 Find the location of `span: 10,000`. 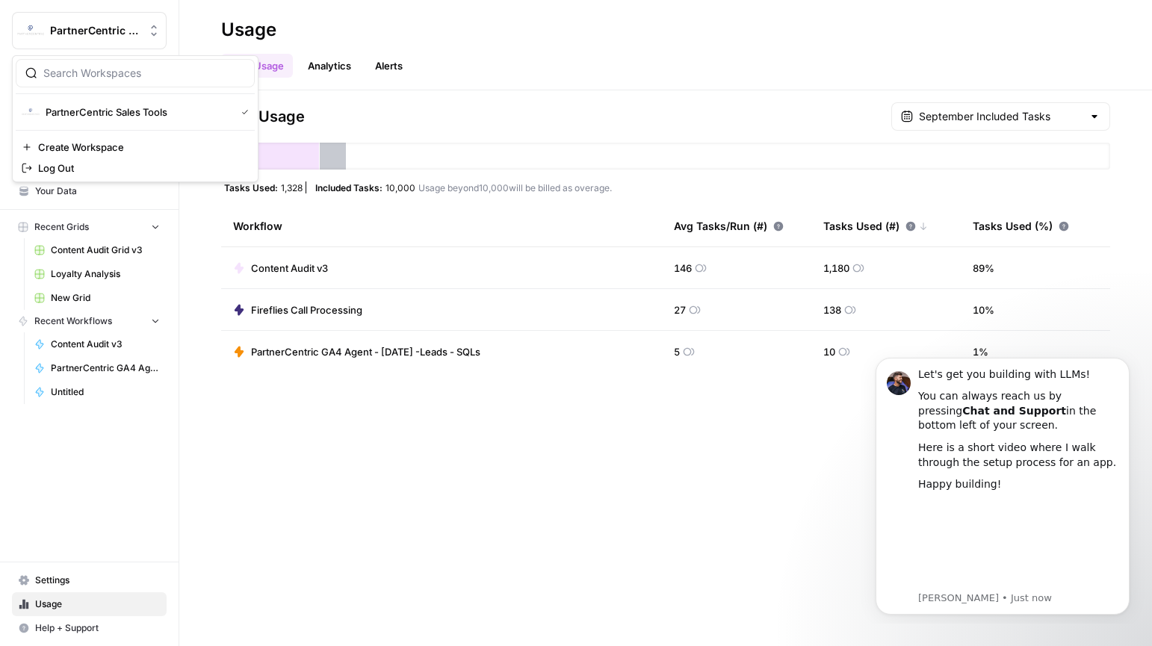

span: 10,000 is located at coordinates (400, 187).